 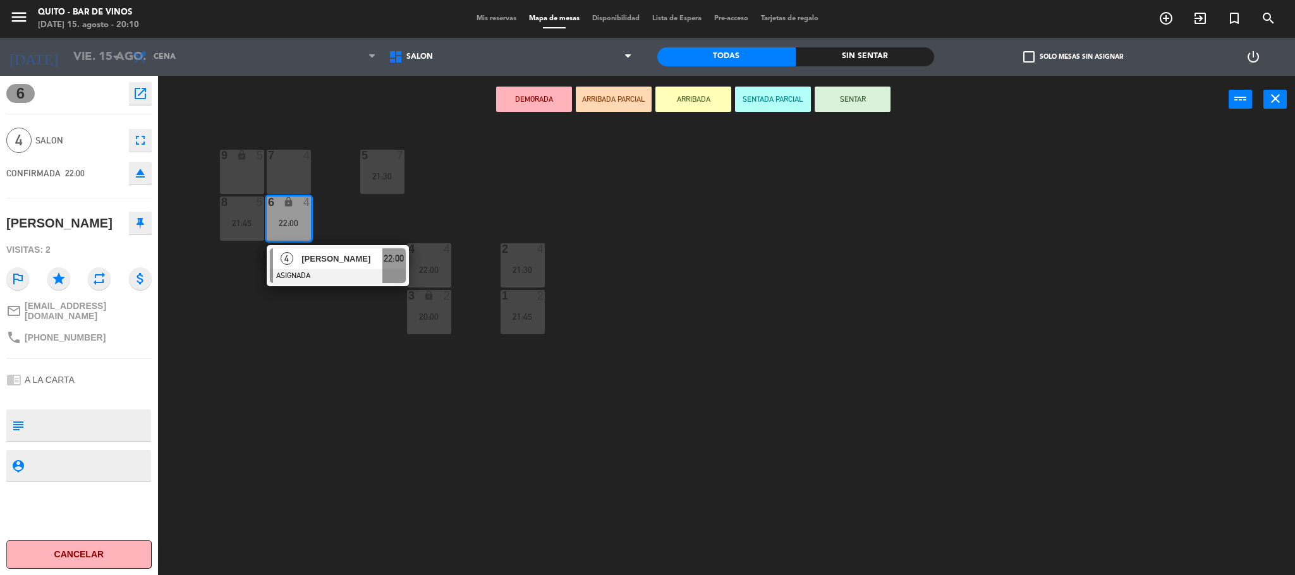 I want to click on button: fullscreen, so click(x=140, y=140).